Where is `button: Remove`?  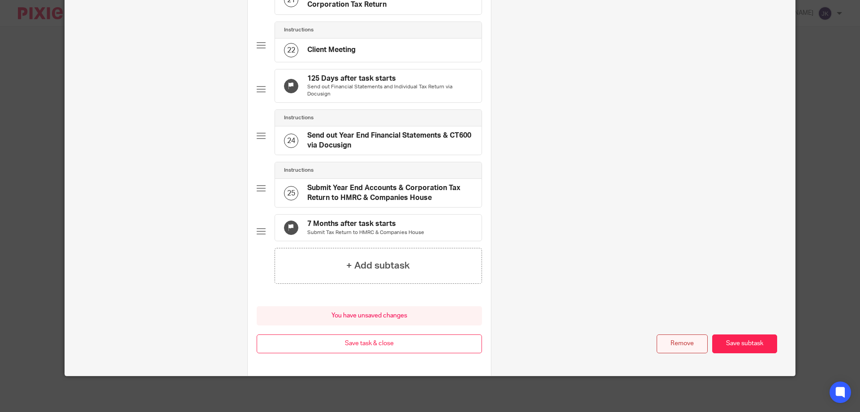 button: Remove is located at coordinates (682, 343).